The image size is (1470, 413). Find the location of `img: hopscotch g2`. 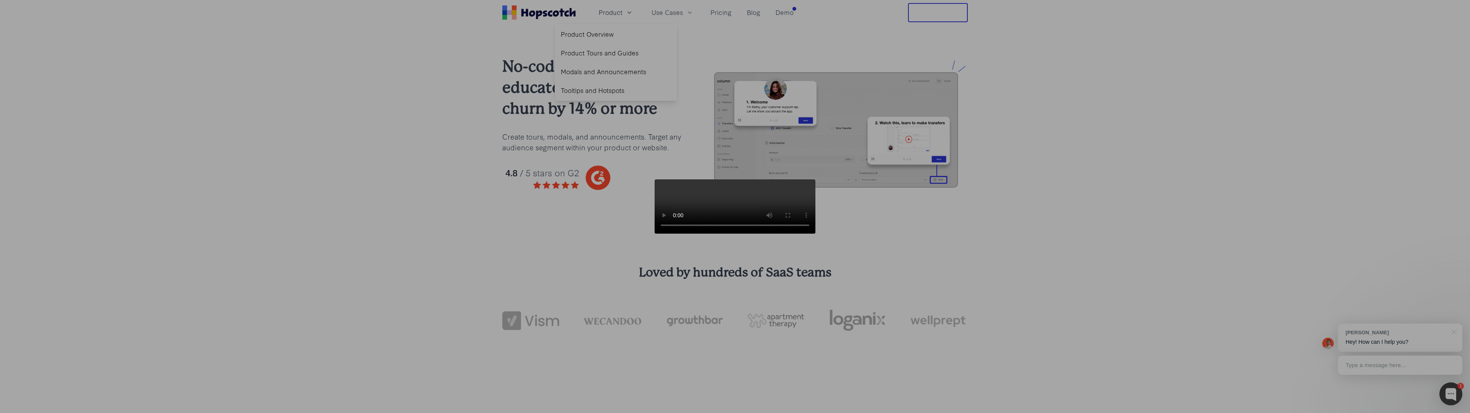

img: hopscotch g2 is located at coordinates (592, 178).